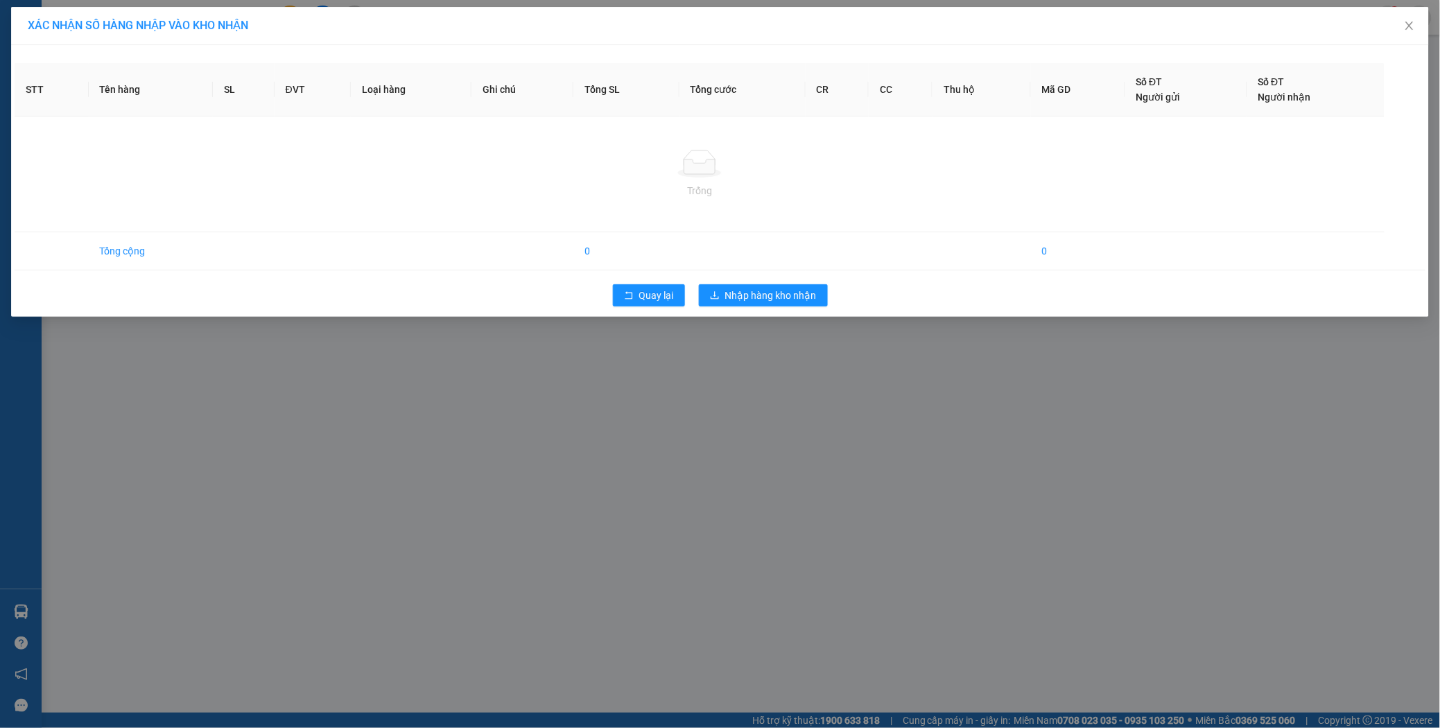  I want to click on th: CR, so click(837, 89).